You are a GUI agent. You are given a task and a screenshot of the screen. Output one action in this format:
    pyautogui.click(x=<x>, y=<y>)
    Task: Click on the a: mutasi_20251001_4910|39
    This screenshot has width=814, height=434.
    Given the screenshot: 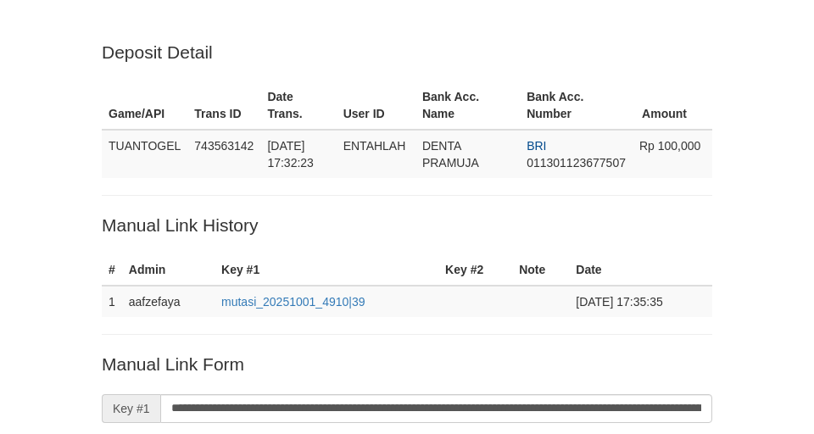 What is the action you would take?
    pyautogui.click(x=292, y=302)
    